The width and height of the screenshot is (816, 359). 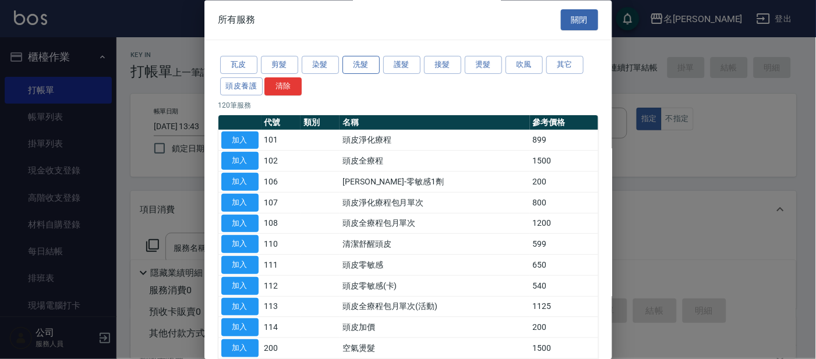 What do you see at coordinates (564, 286) in the screenshot?
I see `td: 540` at bounding box center [564, 286].